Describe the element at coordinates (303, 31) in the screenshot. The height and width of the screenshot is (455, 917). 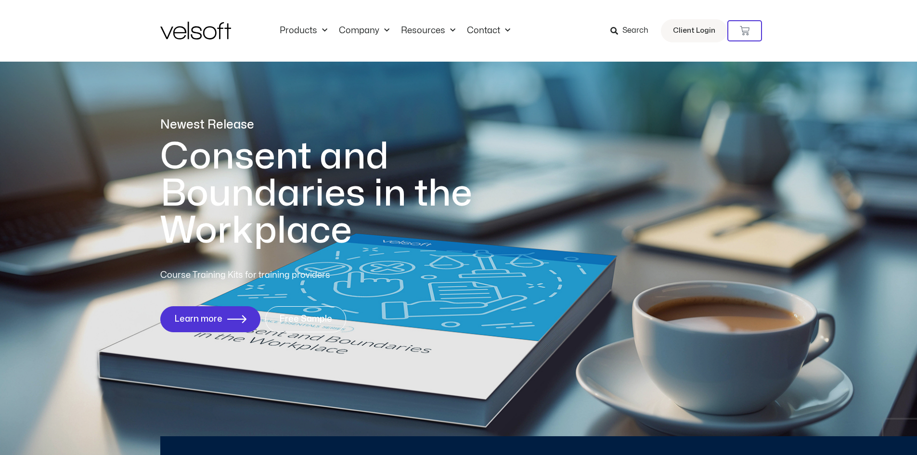
I see `a: ProductsMenu Toggle` at that location.